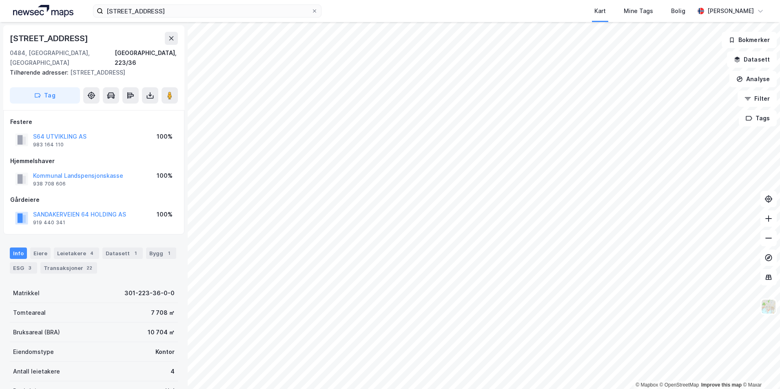  What do you see at coordinates (751, 60) in the screenshot?
I see `button: Datasett` at bounding box center [751, 60].